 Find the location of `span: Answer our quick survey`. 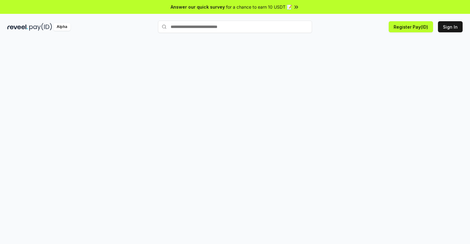

span: Answer our quick survey is located at coordinates (198, 7).